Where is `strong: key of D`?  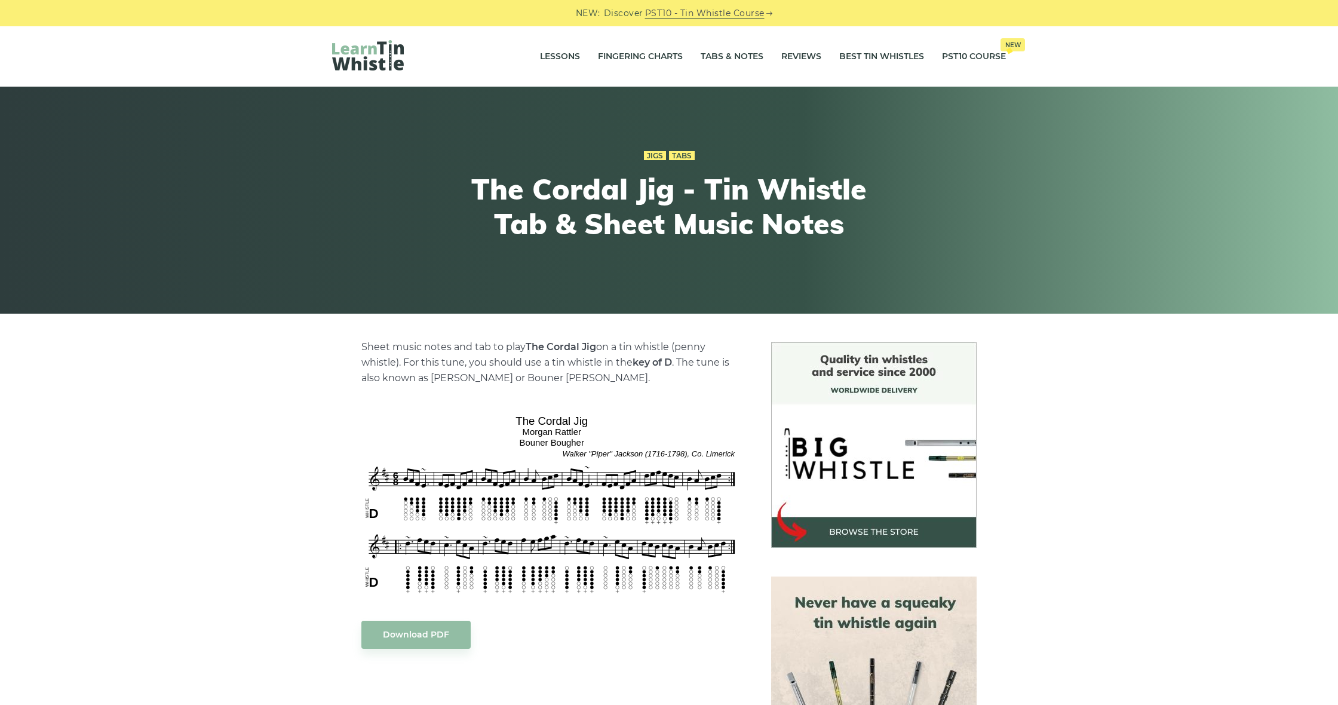 strong: key of D is located at coordinates (652, 362).